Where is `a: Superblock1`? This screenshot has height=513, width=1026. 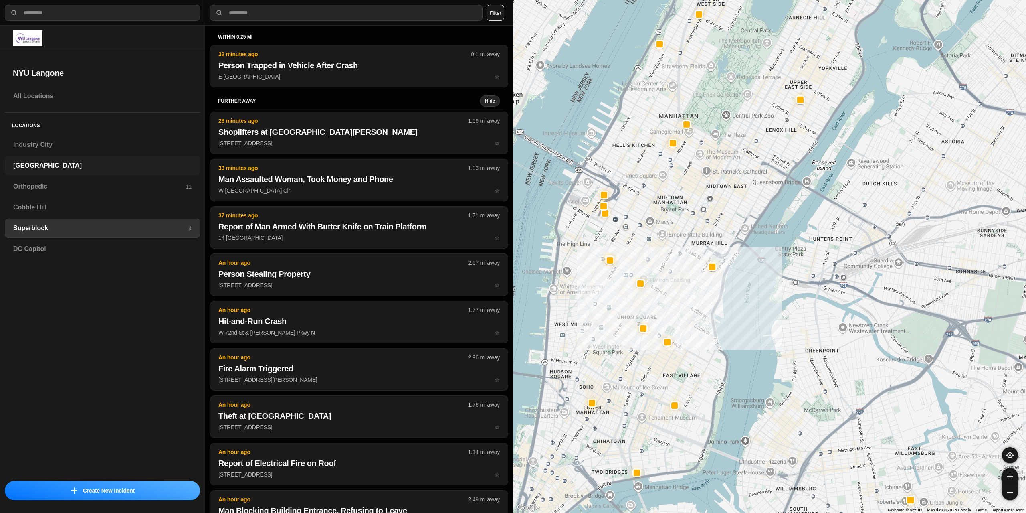 a: Superblock1 is located at coordinates (102, 228).